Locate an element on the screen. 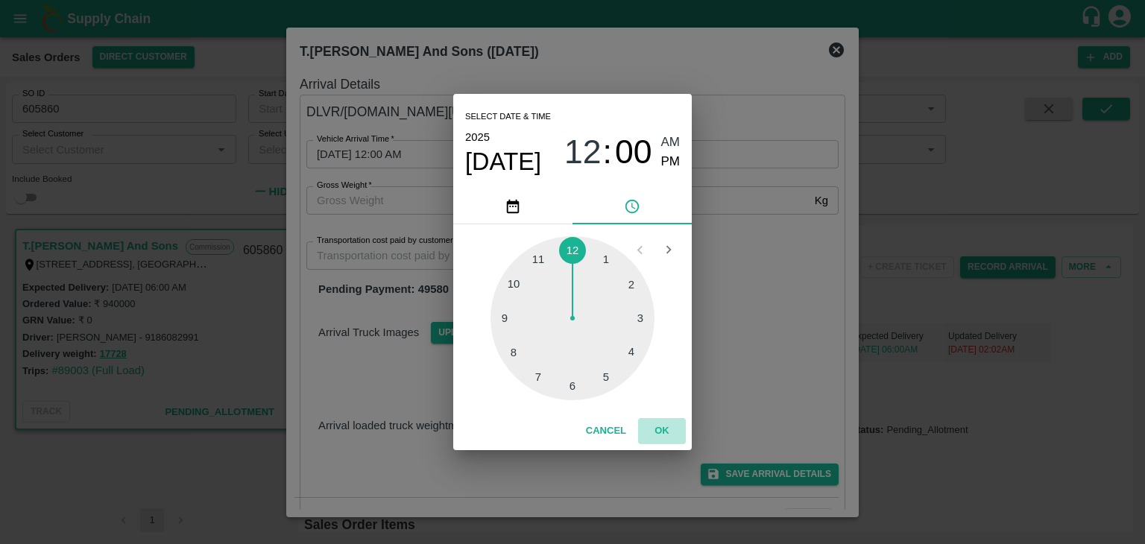  span: 2025 is located at coordinates (477, 137).